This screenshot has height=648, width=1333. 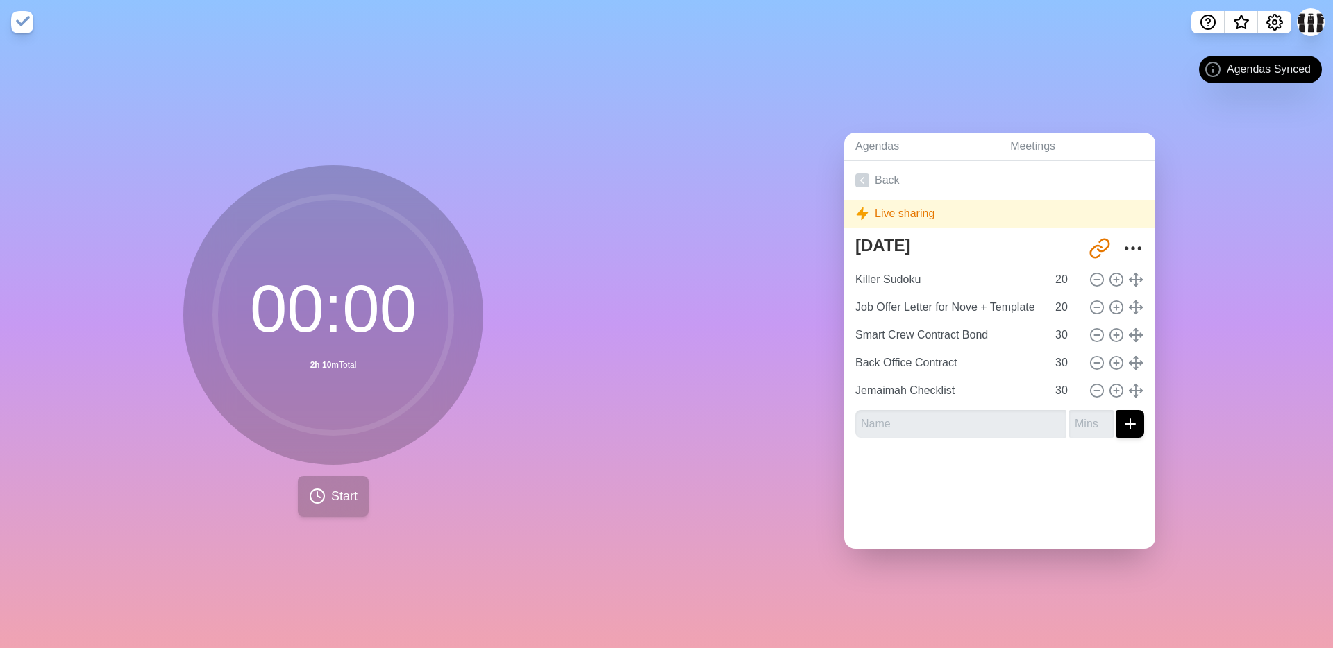 I want to click on button: What’s new, so click(x=1241, y=22).